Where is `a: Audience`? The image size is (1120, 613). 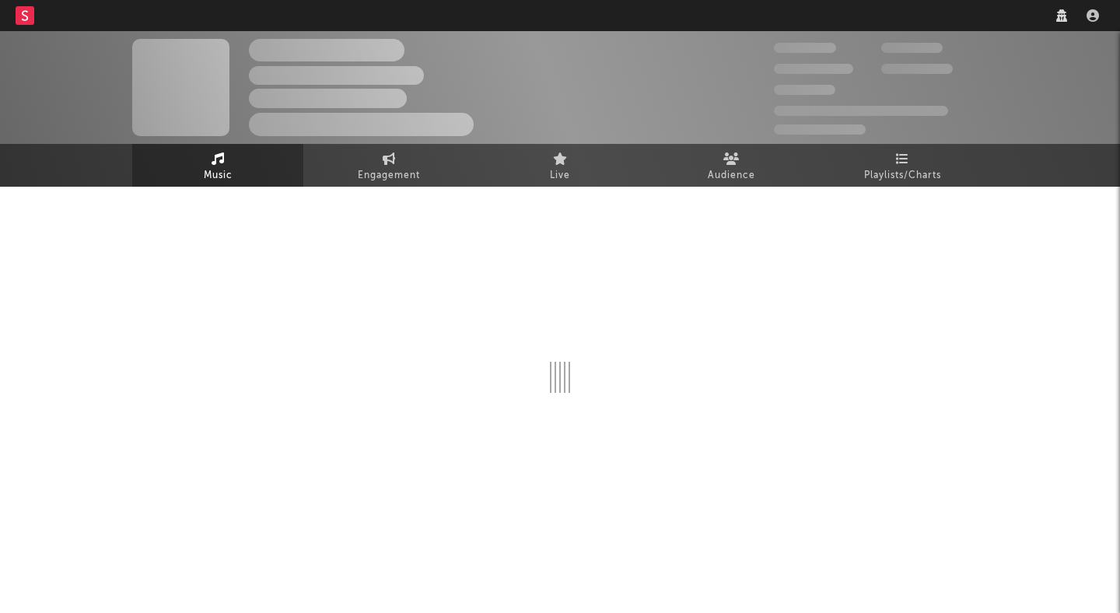
a: Audience is located at coordinates (731, 165).